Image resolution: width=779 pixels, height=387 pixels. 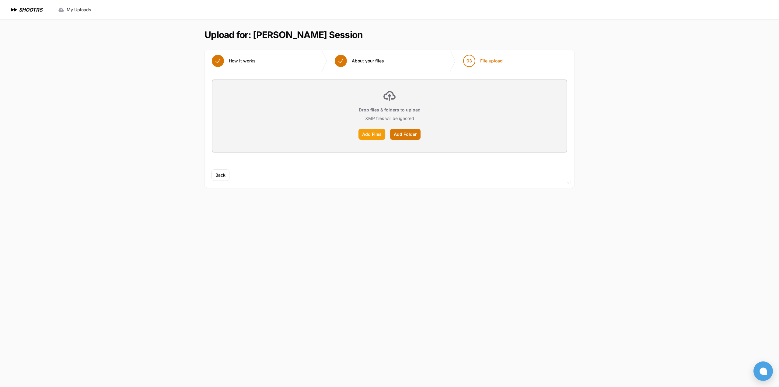 I want to click on a: SHOOTRS SHOOTRS, so click(x=26, y=10).